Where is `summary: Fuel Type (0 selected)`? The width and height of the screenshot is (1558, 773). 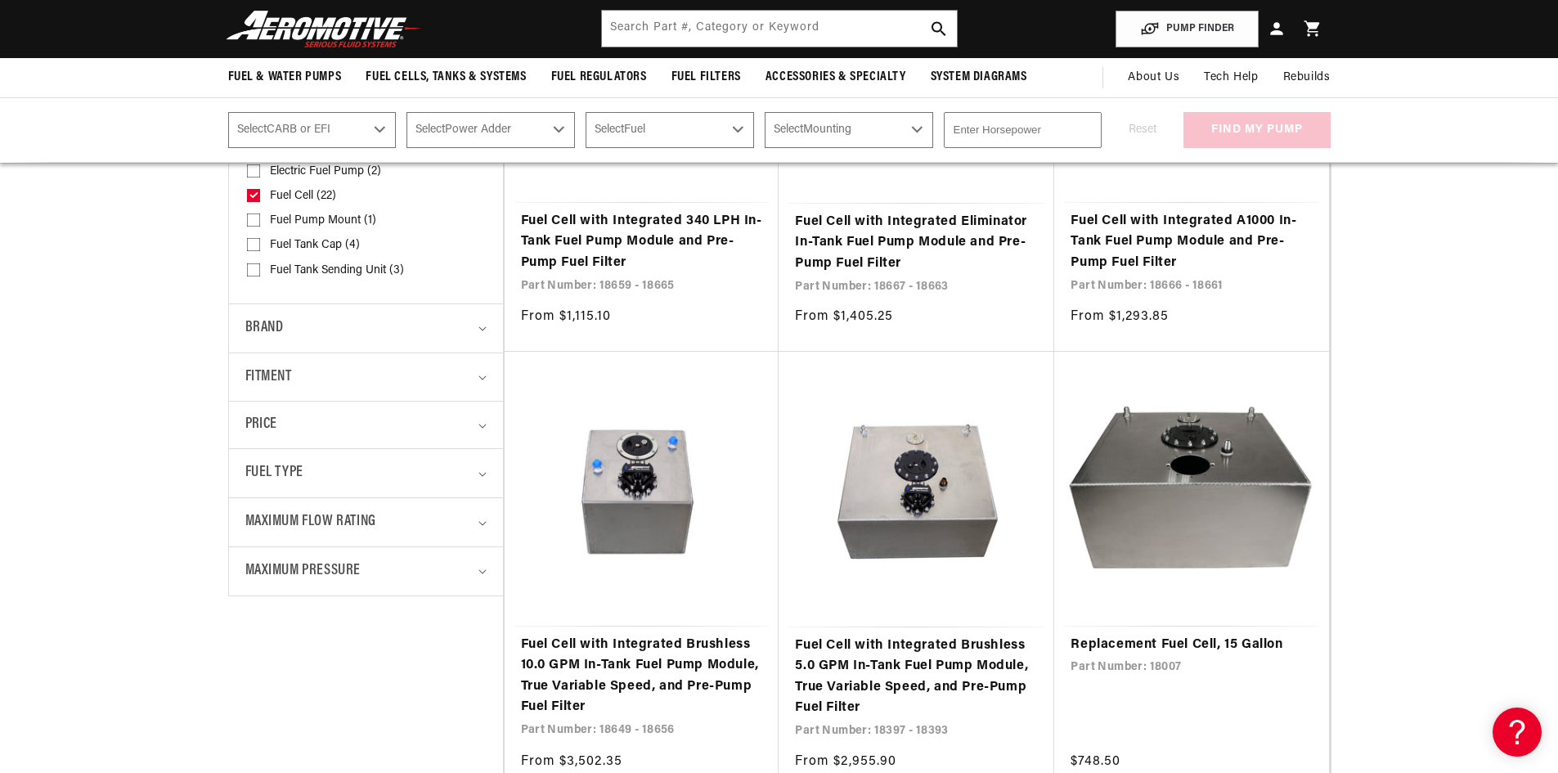
summary: Fuel Type (0 selected) is located at coordinates (365, 473).